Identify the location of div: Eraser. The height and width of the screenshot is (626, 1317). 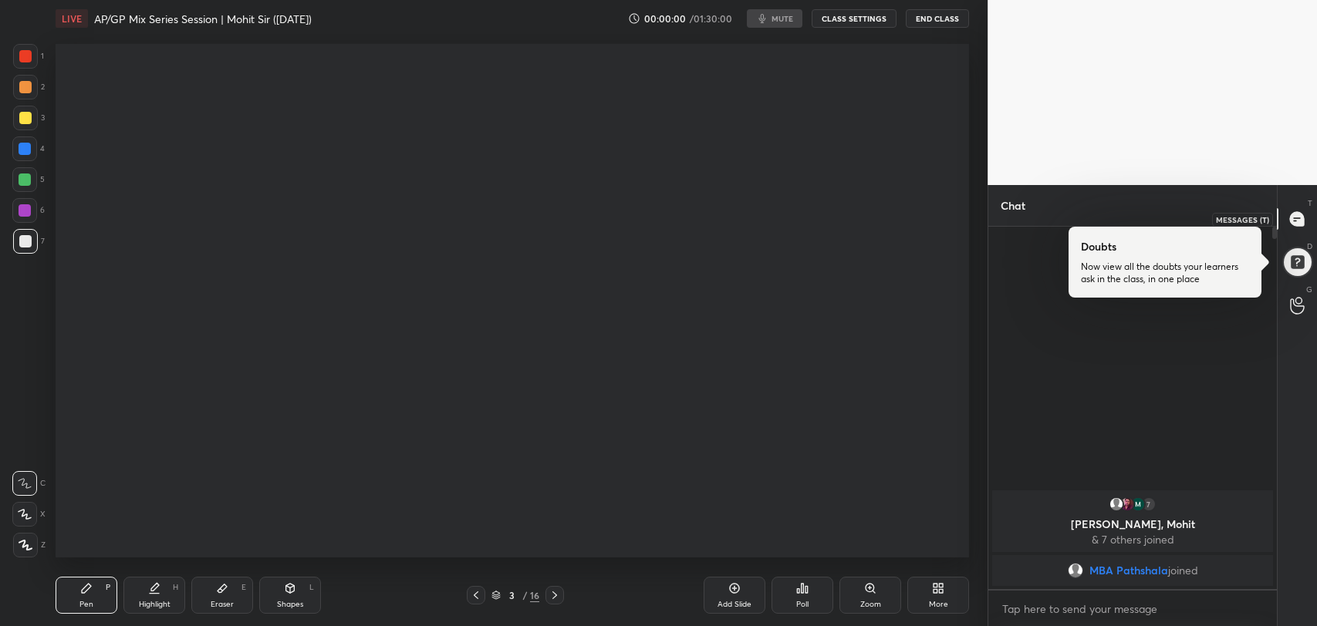
(222, 605).